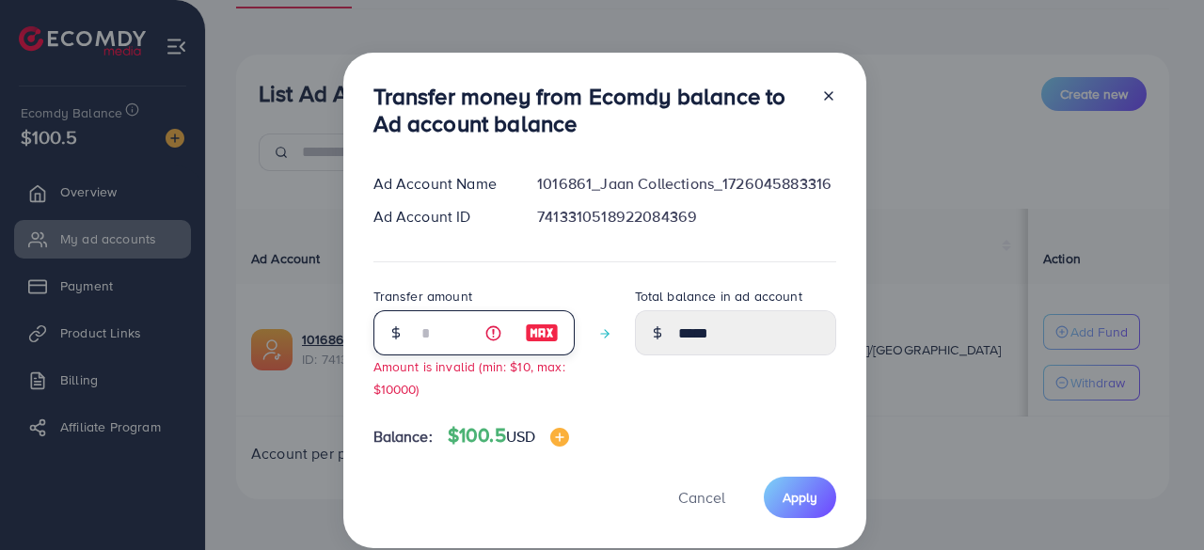 The width and height of the screenshot is (1204, 550). Describe the element at coordinates (402, 436) in the screenshot. I see `span: Balance:` at that location.